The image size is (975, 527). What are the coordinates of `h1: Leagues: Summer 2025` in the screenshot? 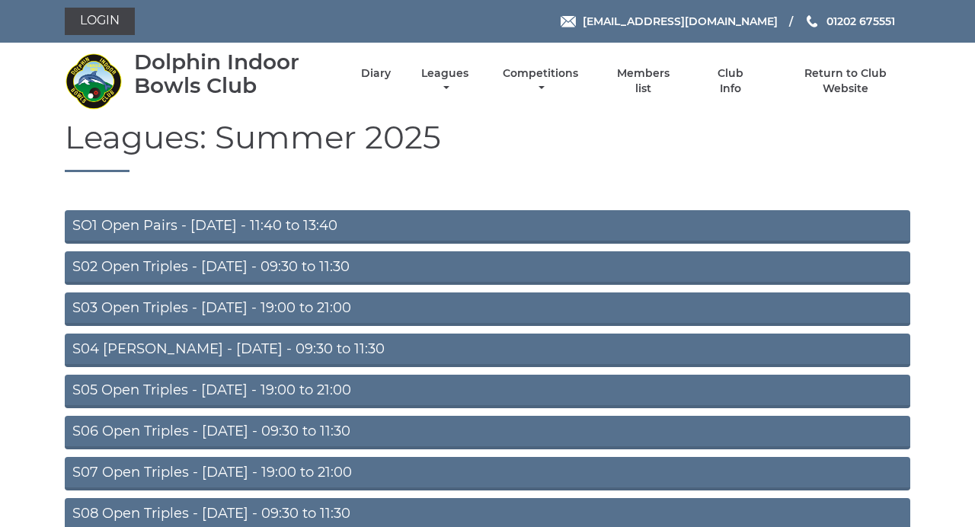 It's located at (487, 145).